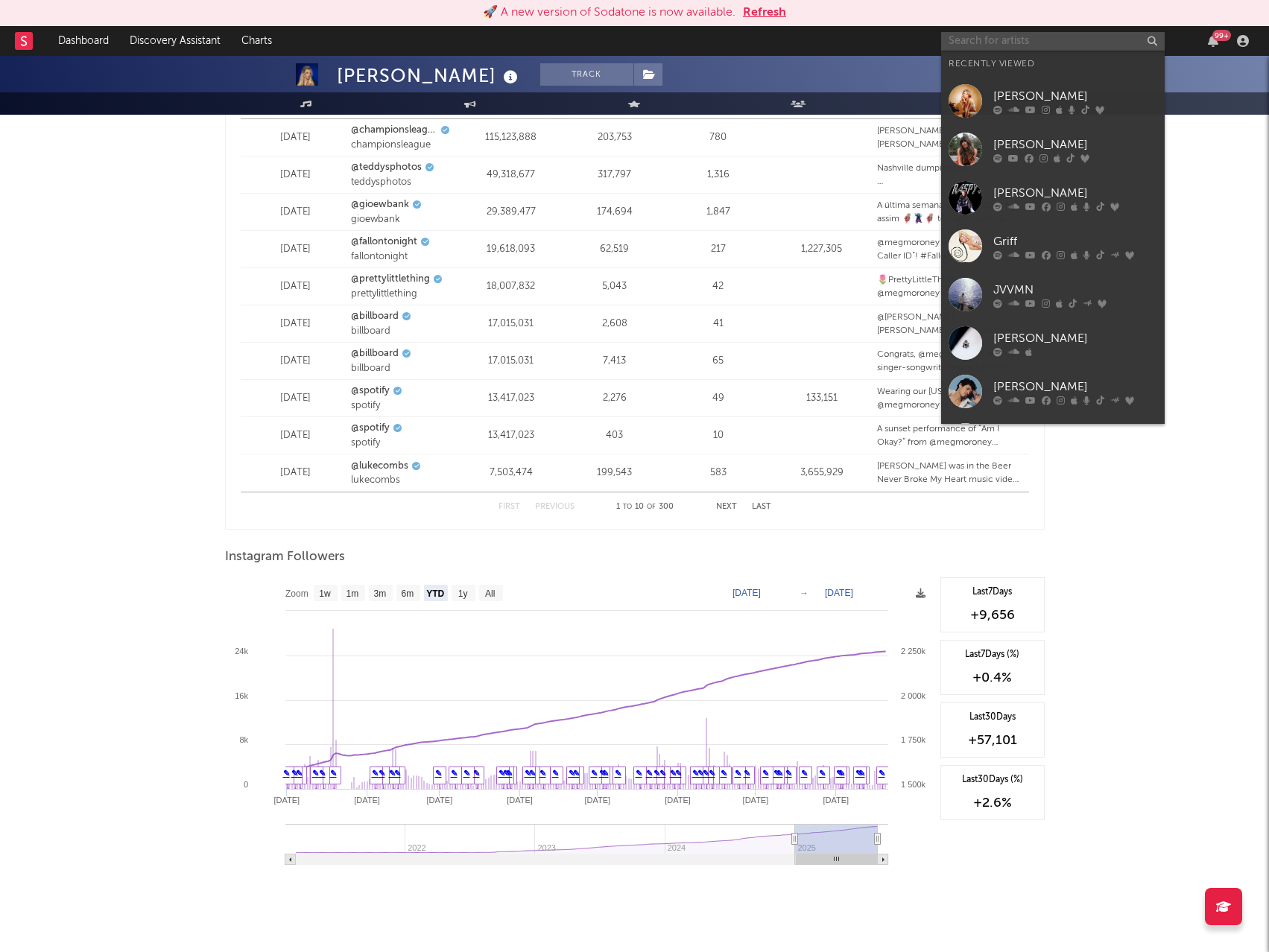 The image size is (1269, 952). Describe the element at coordinates (718, 175) in the screenshot. I see `div: 1,316` at that location.